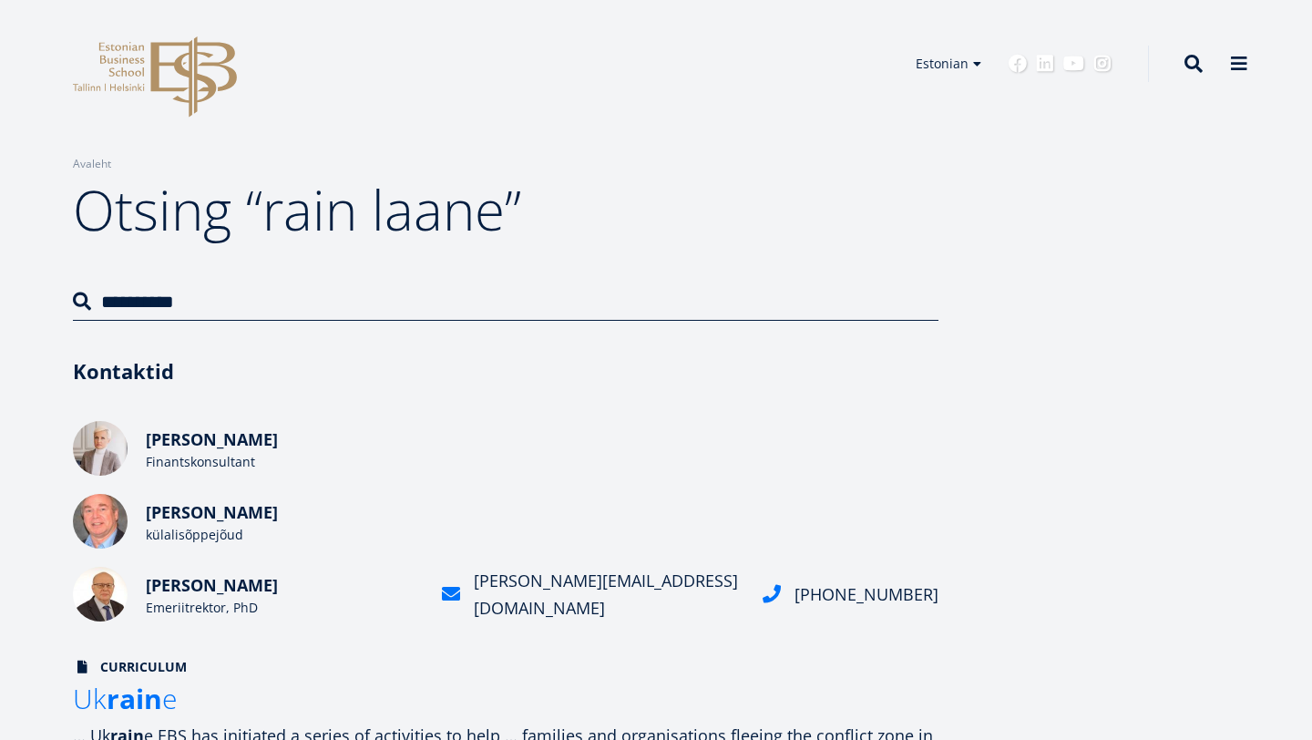  I want to click on h1: Otsing “rain laane”, so click(506, 210).